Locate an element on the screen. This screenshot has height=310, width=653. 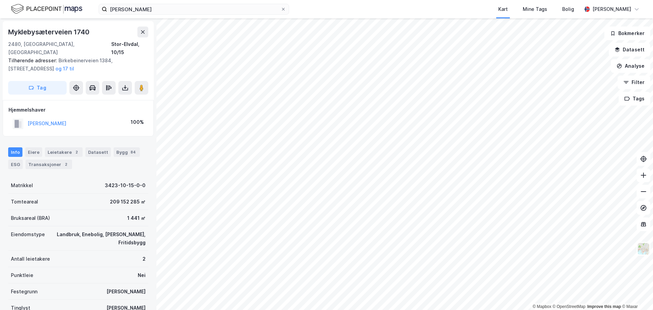
div: Transaksjoner is located at coordinates (49, 164).